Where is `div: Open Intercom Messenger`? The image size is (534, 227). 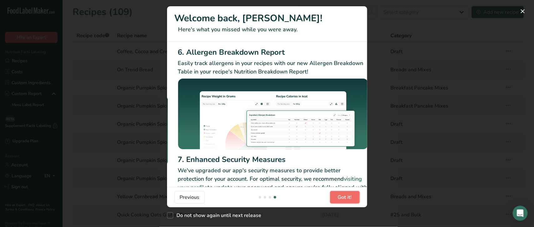
div: Open Intercom Messenger is located at coordinates (521, 213).